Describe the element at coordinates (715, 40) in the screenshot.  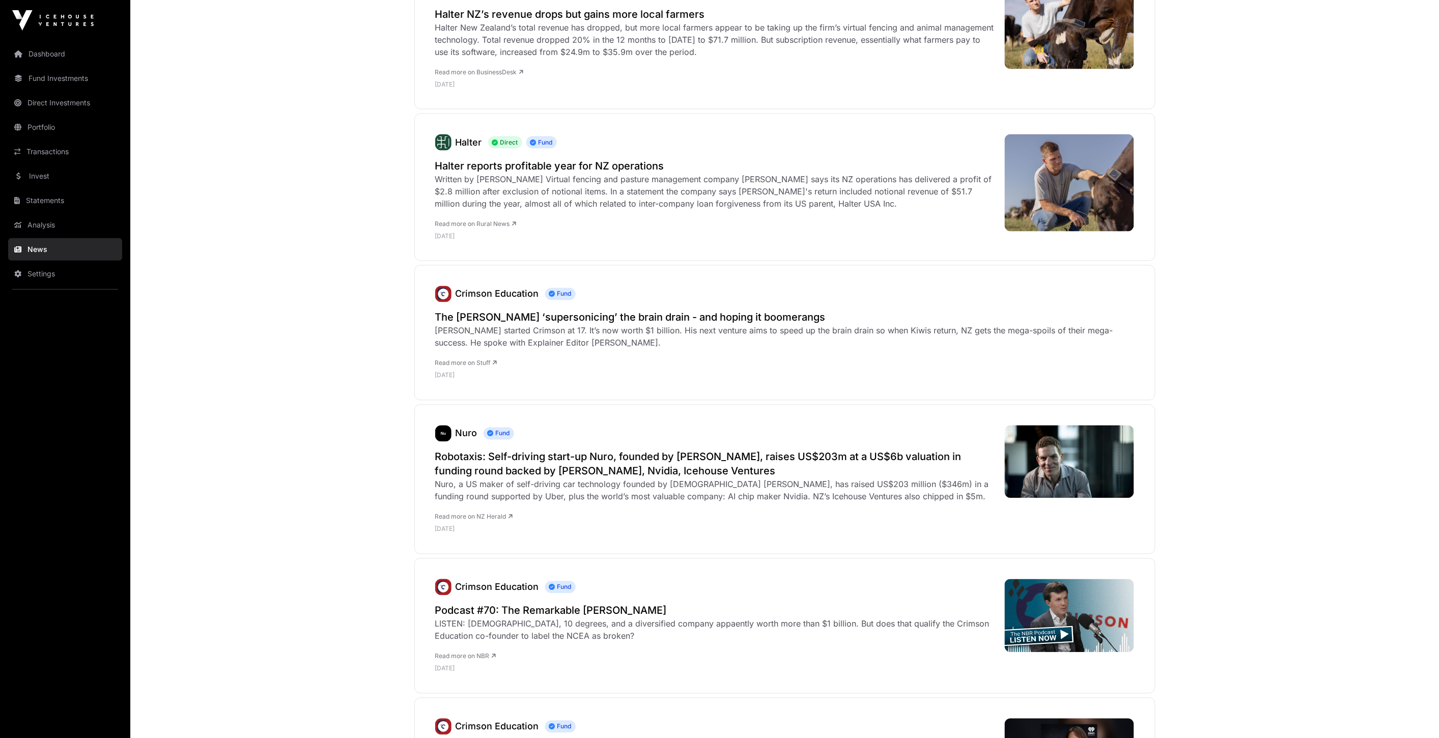
I see `div: Halter New Zealand’s total revenue has dropped, but more local farmers appear to be taking up the...` at that location.